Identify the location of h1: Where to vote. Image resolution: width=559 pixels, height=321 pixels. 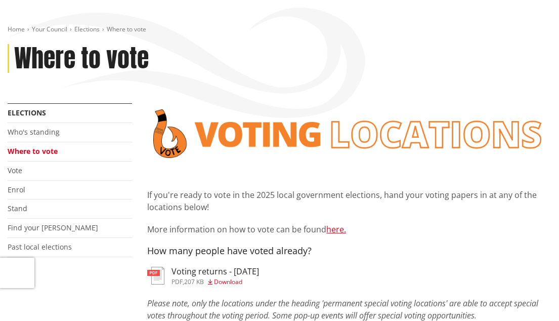
(81, 59).